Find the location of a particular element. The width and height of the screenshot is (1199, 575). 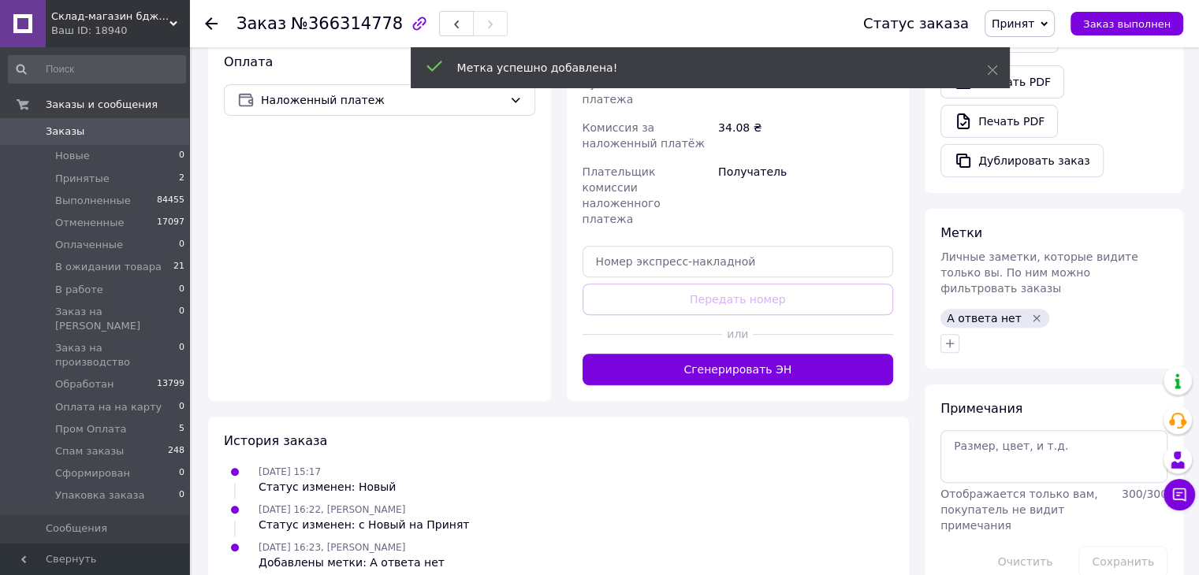

svg: Удалить метку is located at coordinates (1037, 318).